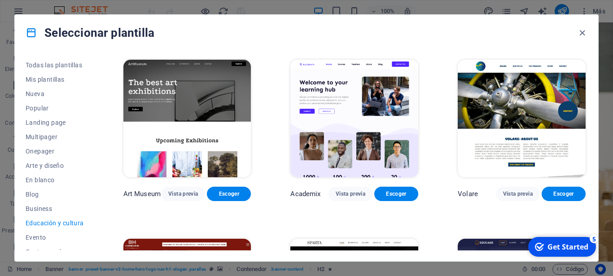 The image size is (613, 276). I want to click on button: Mis plantillas, so click(55, 79).